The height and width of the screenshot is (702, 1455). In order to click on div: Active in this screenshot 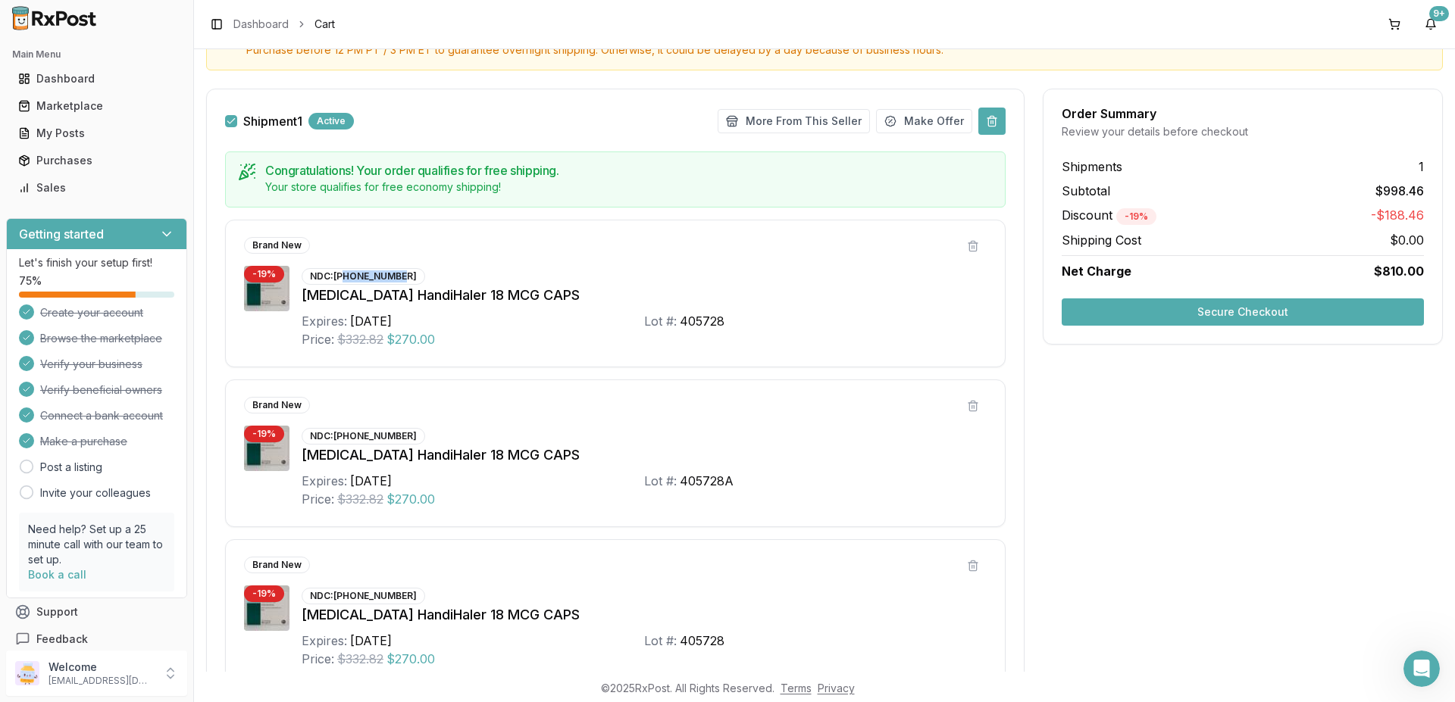, I will do `click(331, 121)`.